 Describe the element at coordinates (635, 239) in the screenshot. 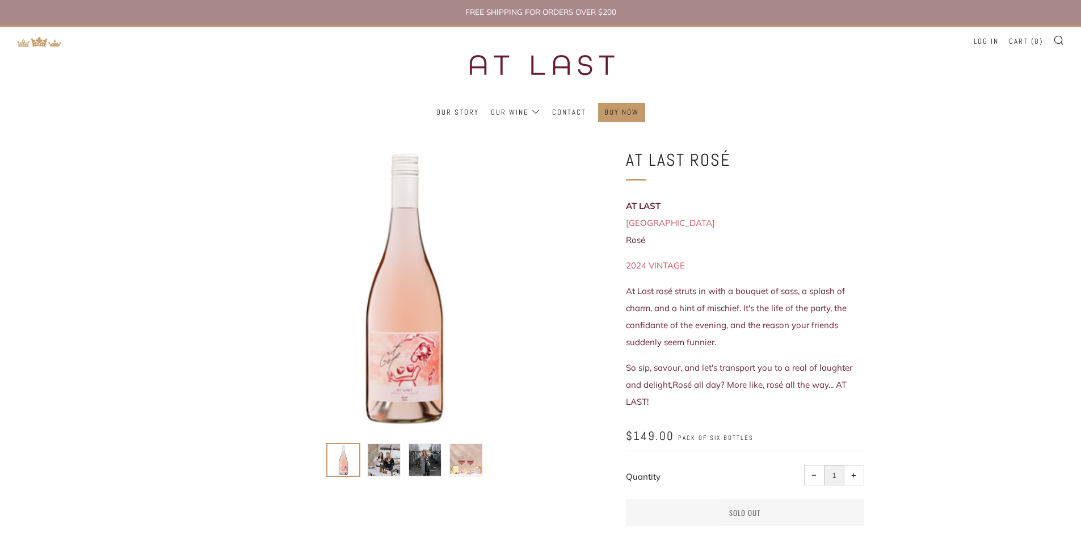

I see `span: Rosé` at that location.